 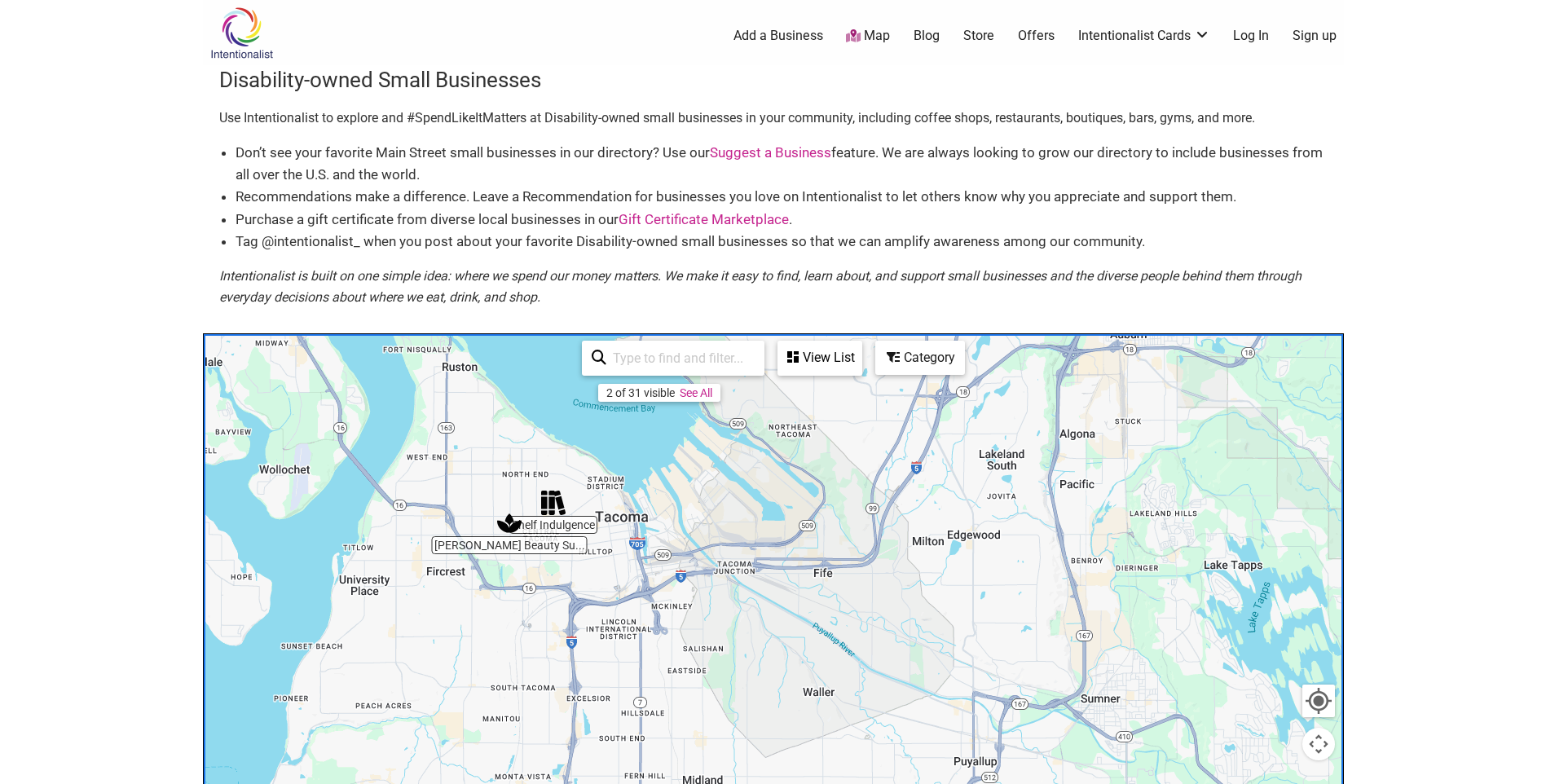 I want to click on div: 2 of 31 visible, so click(x=640, y=393).